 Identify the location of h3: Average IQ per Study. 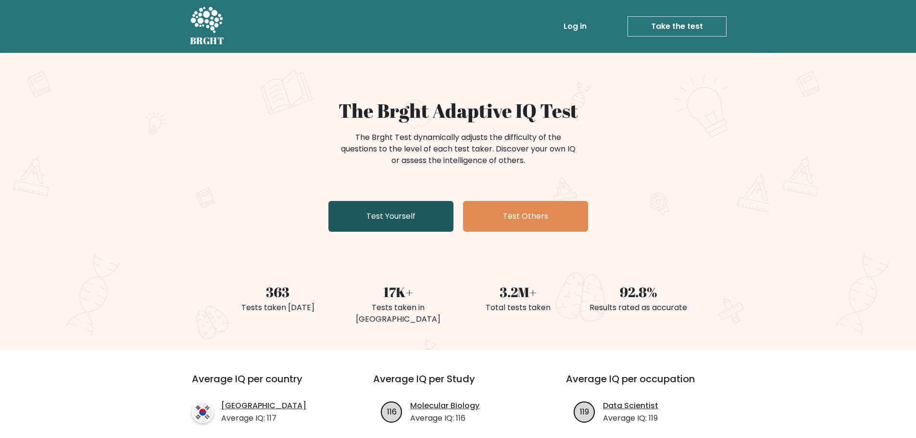
(458, 385).